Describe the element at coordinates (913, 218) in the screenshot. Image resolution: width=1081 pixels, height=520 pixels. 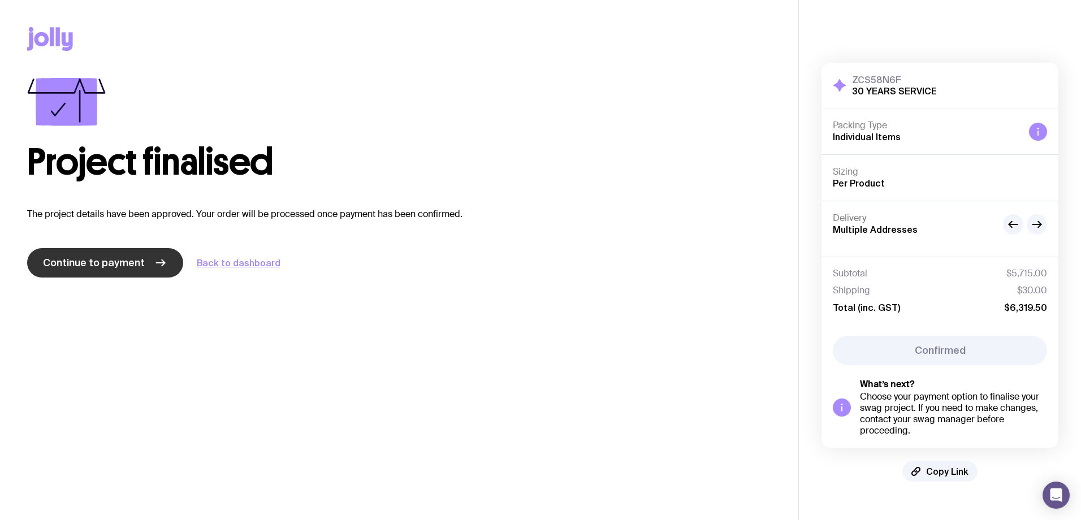
I see `h4: Delivery` at that location.